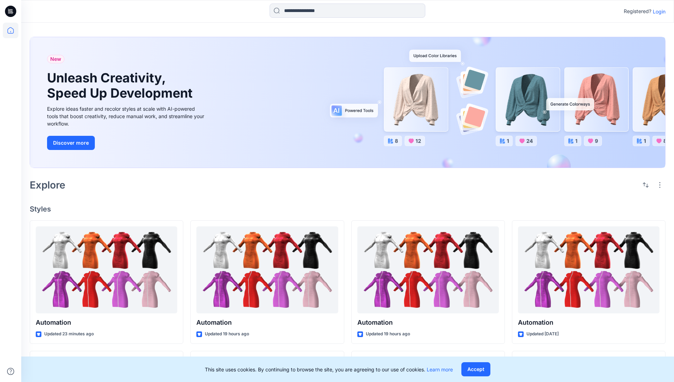 Image resolution: width=674 pixels, height=382 pixels. What do you see at coordinates (127, 143) in the screenshot?
I see `a: Discover more` at bounding box center [127, 143].